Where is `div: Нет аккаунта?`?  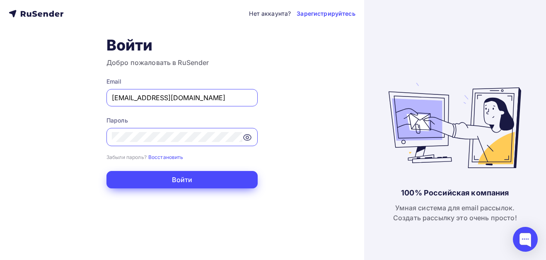
div: Нет аккаунта? is located at coordinates (270, 14).